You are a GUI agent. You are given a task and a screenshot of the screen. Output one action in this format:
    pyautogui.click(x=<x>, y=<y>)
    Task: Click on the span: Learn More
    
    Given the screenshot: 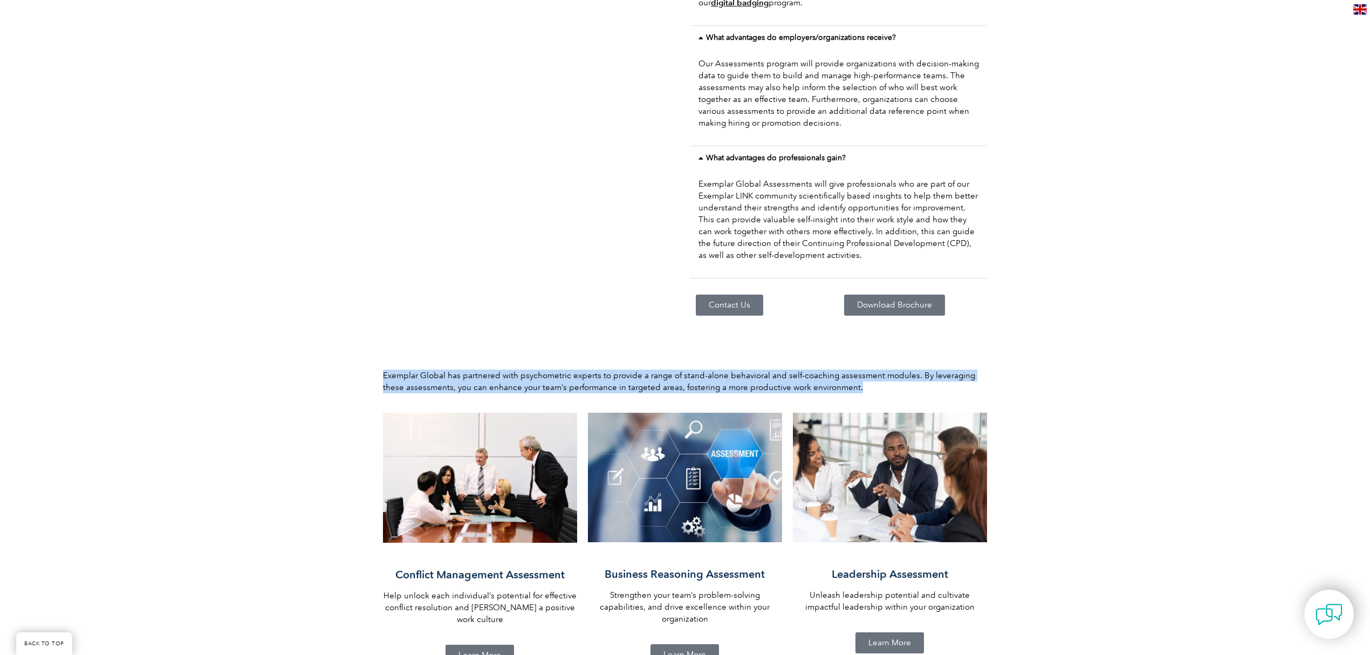 What is the action you would take?
    pyautogui.click(x=889, y=642)
    